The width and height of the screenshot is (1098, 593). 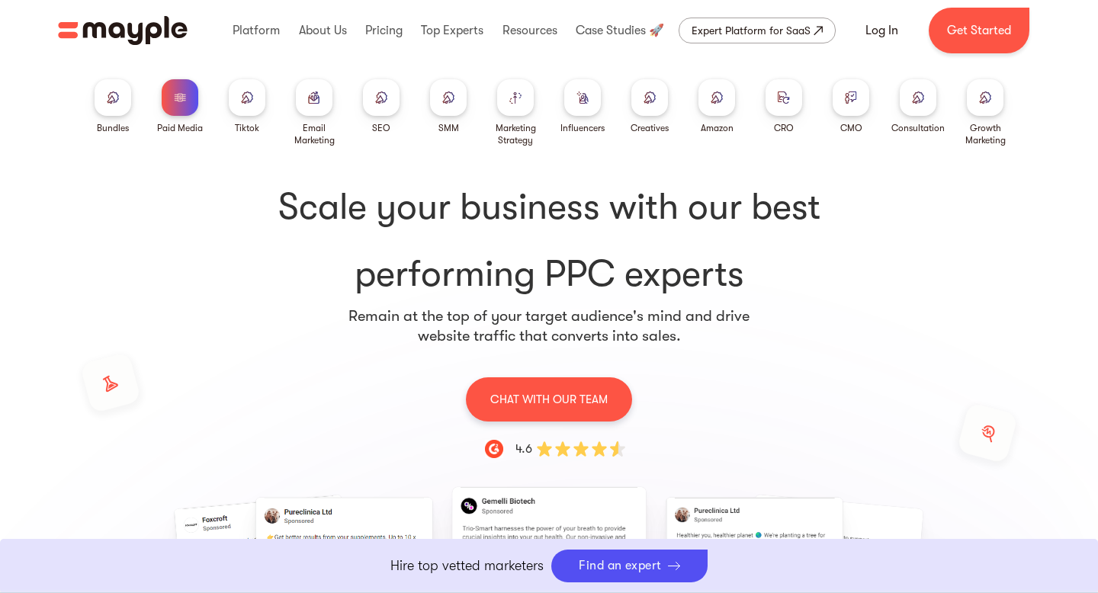 I want to click on div: Consultation, so click(x=918, y=128).